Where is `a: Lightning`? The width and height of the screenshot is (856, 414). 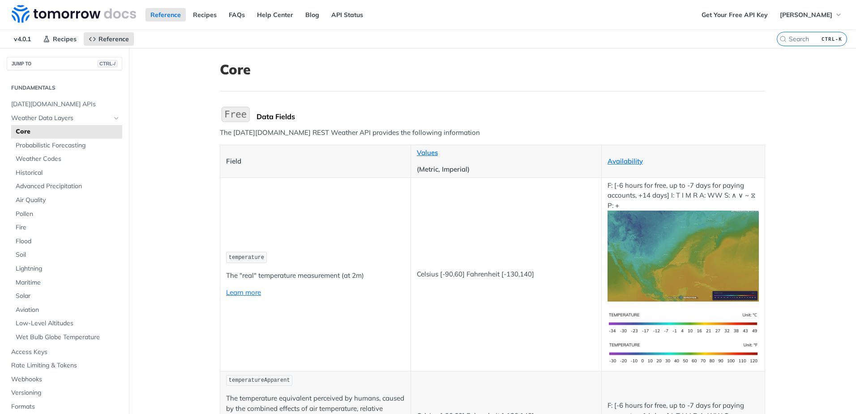 a: Lightning is located at coordinates (67, 269).